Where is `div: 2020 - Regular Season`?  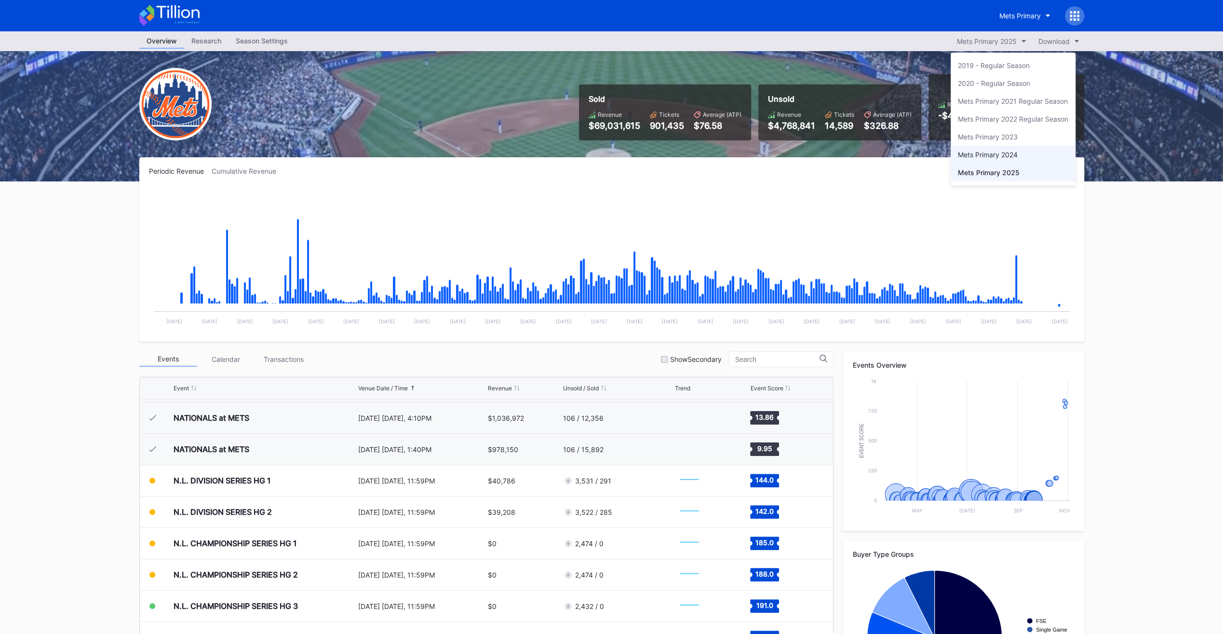
div: 2020 - Regular Season is located at coordinates (994, 83).